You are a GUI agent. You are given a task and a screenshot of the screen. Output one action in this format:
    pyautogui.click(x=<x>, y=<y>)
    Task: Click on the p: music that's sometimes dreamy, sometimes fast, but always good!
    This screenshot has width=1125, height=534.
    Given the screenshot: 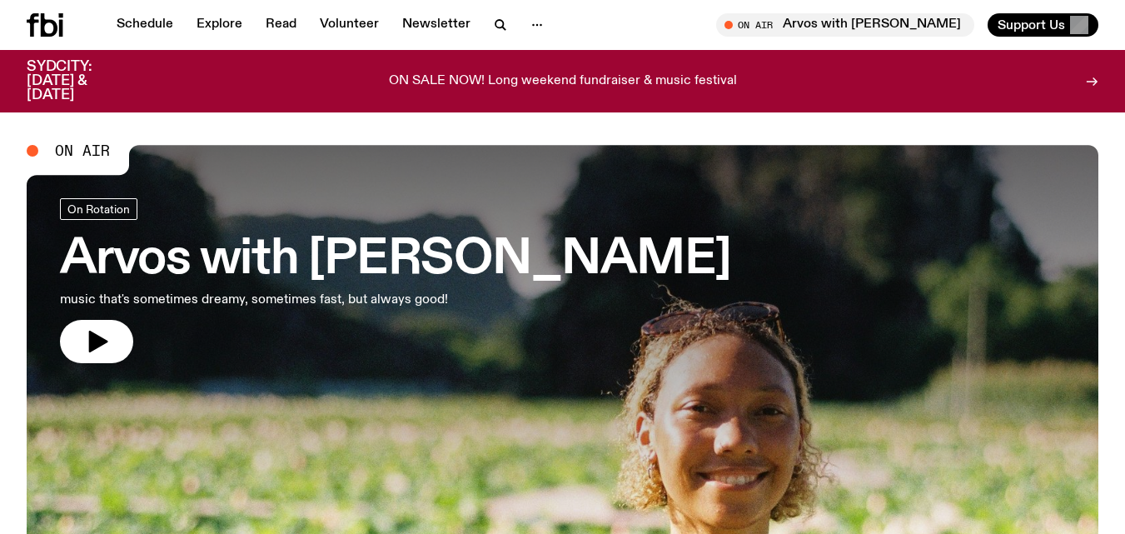 What is the action you would take?
    pyautogui.click(x=273, y=300)
    